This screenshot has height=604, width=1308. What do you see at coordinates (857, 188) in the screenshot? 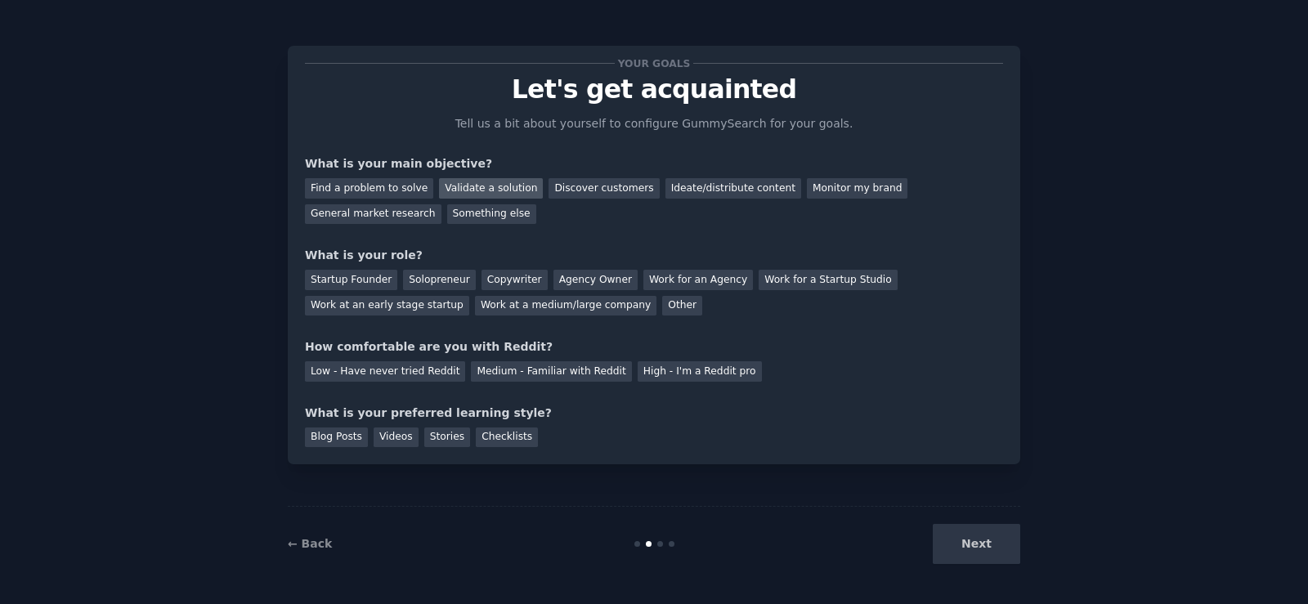
I see `div: Monitor my brand` at bounding box center [857, 188].